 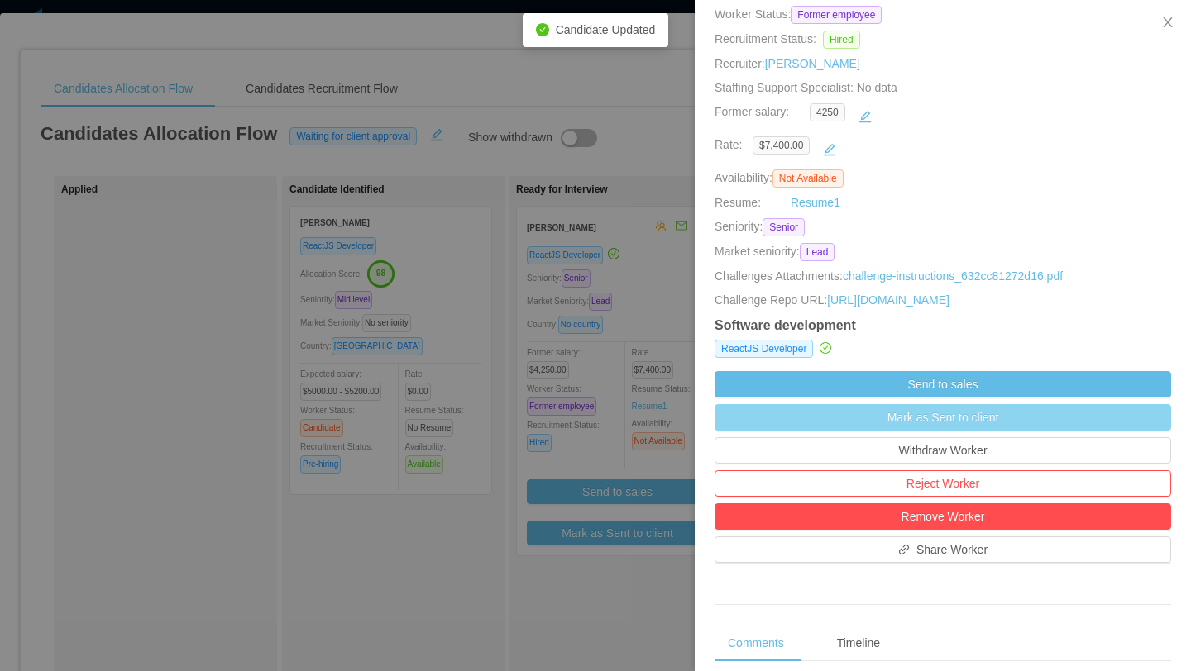 I want to click on button: Withdraw Worker, so click(x=942, y=451).